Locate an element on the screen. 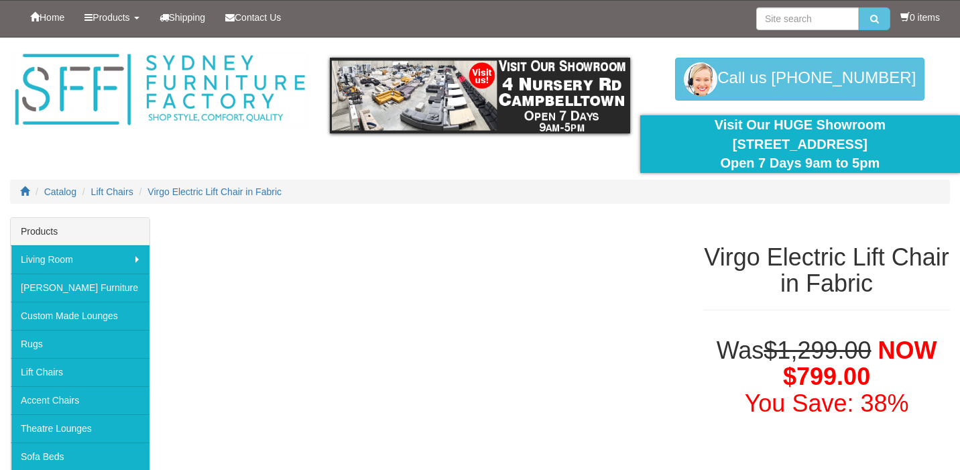  input: Site search is located at coordinates (807, 19).